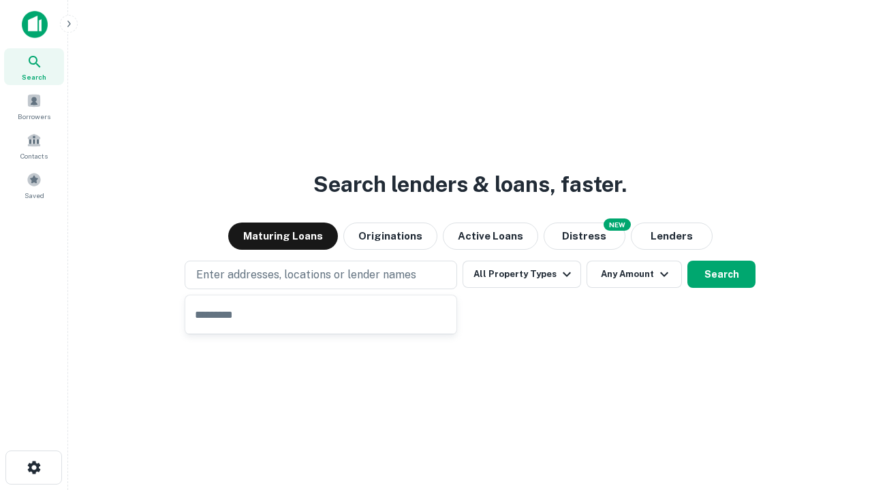 The image size is (872, 490). Describe the element at coordinates (634, 275) in the screenshot. I see `button: Any Amount` at that location.